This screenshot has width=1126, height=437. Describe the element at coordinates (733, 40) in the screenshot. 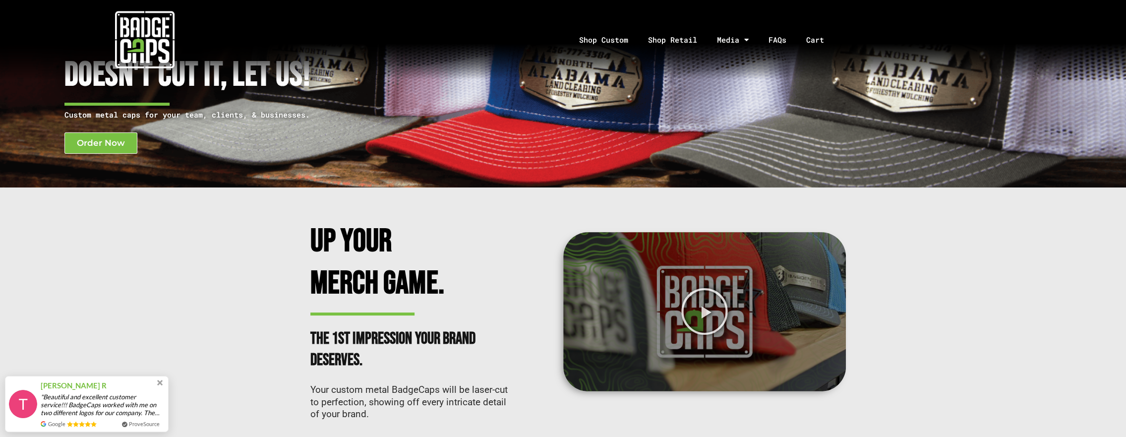

I see `a: Media` at that location.